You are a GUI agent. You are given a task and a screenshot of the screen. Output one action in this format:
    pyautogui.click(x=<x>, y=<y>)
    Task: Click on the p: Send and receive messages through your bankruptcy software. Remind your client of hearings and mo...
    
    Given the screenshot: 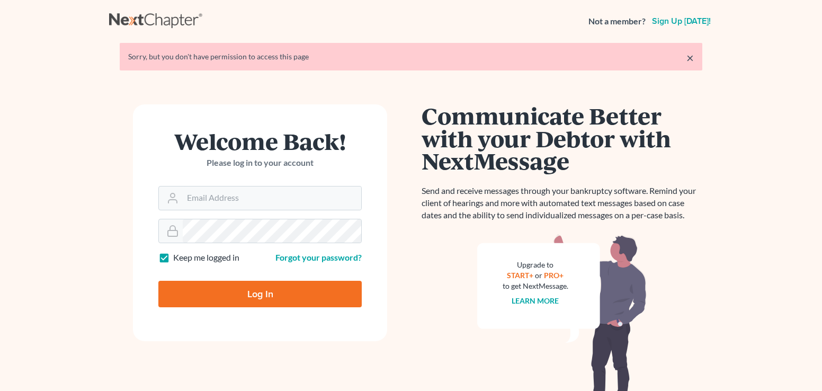 What is the action you would take?
    pyautogui.click(x=562, y=203)
    